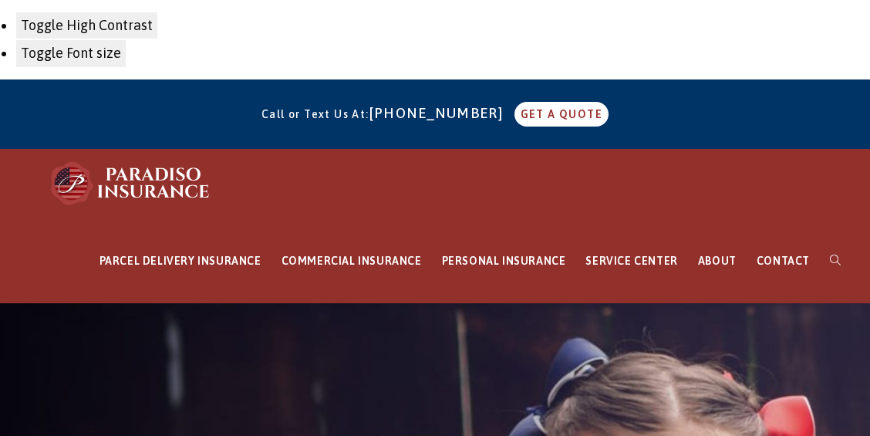 This screenshot has width=870, height=436. What do you see at coordinates (71, 52) in the screenshot?
I see `span: Toggle Font size` at bounding box center [71, 52].